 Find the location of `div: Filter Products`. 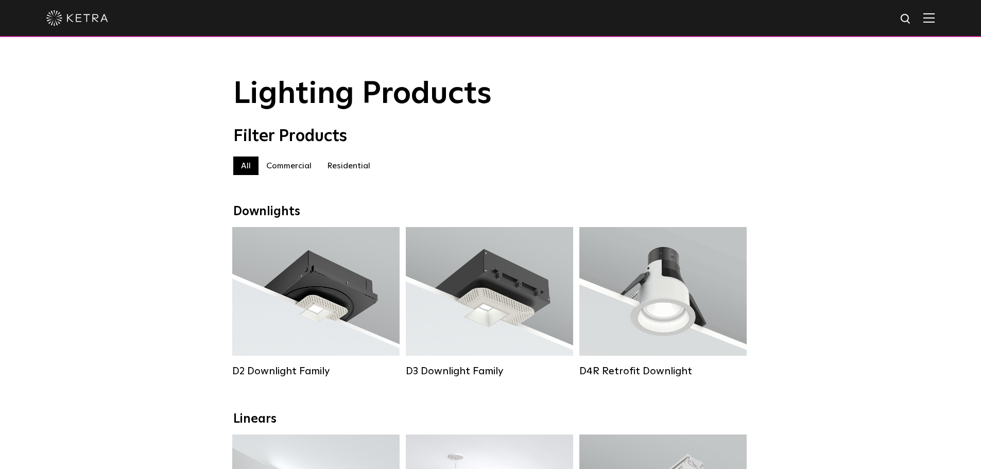

div: Filter Products is located at coordinates (491, 136).